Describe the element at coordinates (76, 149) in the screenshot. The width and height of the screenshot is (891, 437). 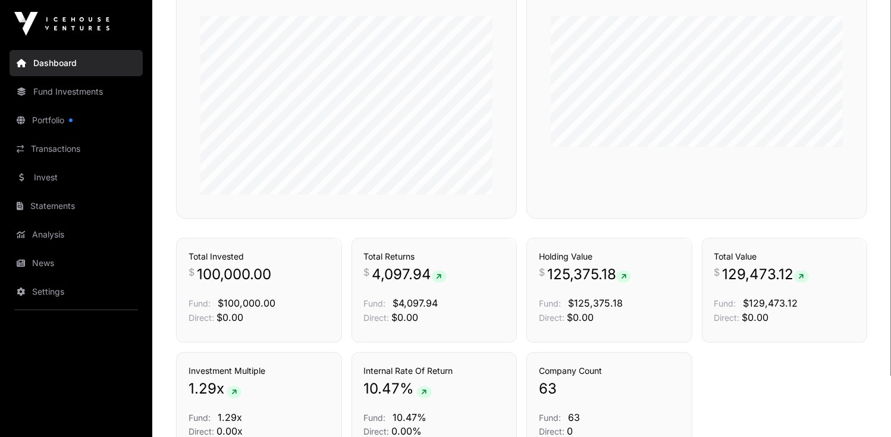
I see `a: Transactions` at that location.